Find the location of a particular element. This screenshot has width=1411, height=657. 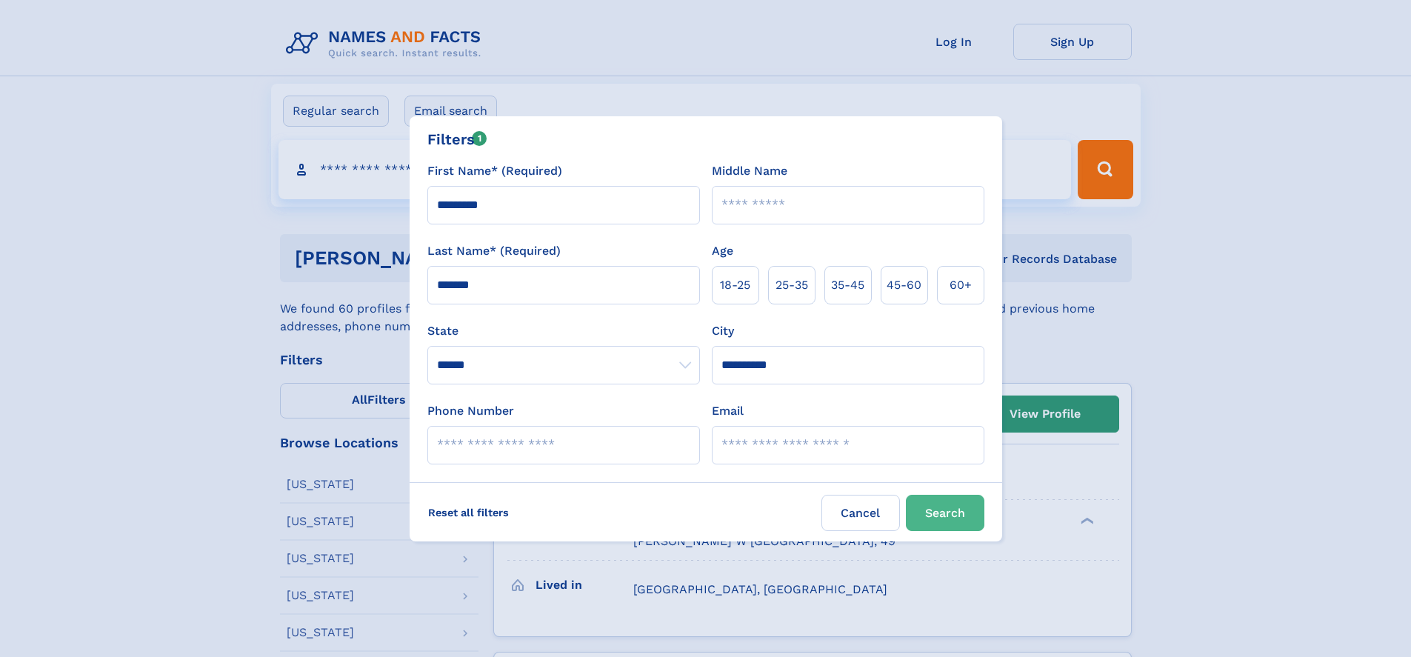

label: State is located at coordinates (564, 331).